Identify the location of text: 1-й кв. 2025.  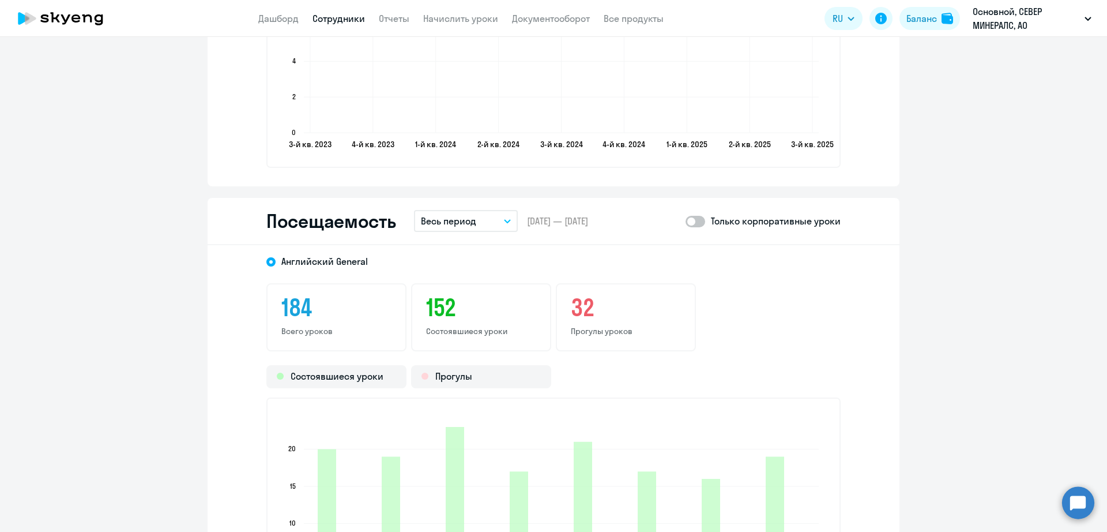
(687, 144).